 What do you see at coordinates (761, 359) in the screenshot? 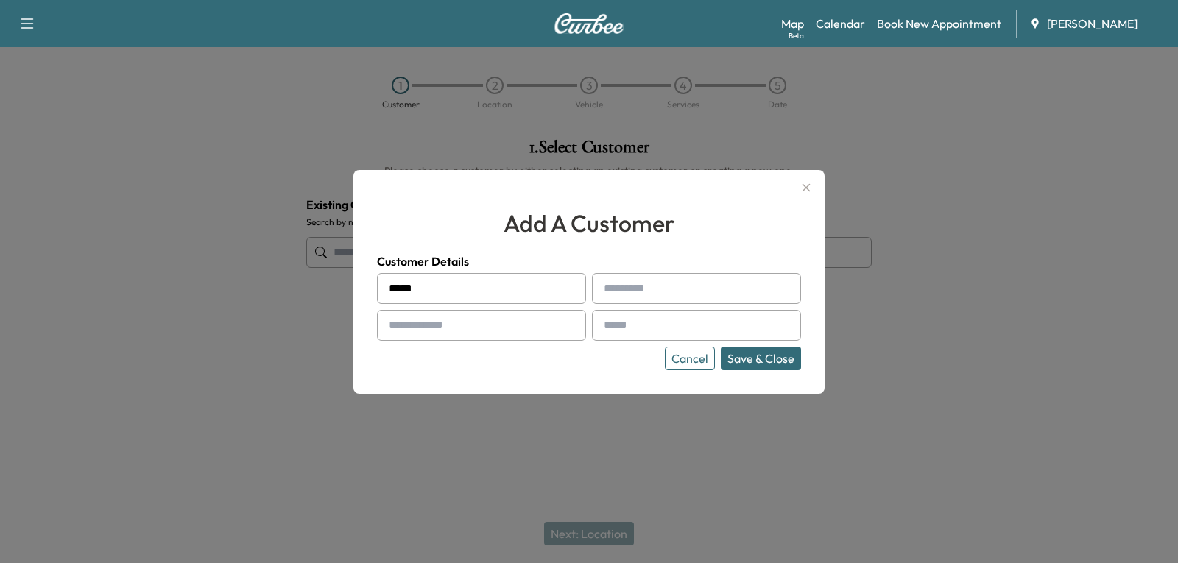
I see `button: Save & Close` at bounding box center [761, 359].